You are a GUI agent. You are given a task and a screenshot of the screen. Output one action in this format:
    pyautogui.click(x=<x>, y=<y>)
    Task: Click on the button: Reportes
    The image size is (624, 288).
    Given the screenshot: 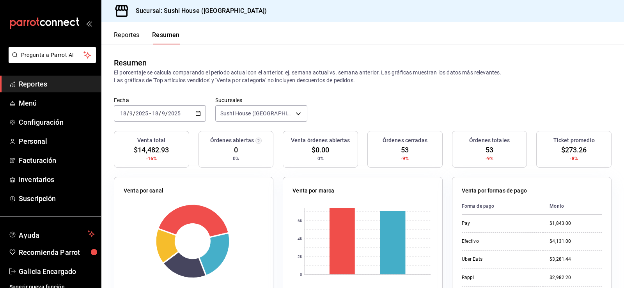 What is the action you would take?
    pyautogui.click(x=127, y=38)
    